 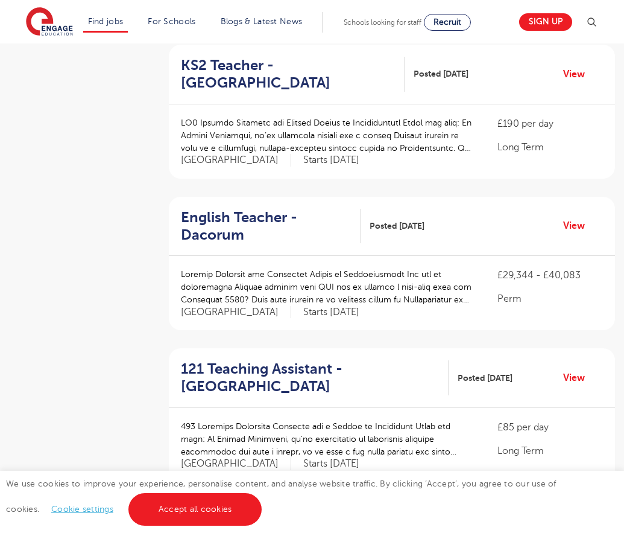 What do you see at coordinates (262, 21) in the screenshot?
I see `a: Blogs & Latest News` at bounding box center [262, 21].